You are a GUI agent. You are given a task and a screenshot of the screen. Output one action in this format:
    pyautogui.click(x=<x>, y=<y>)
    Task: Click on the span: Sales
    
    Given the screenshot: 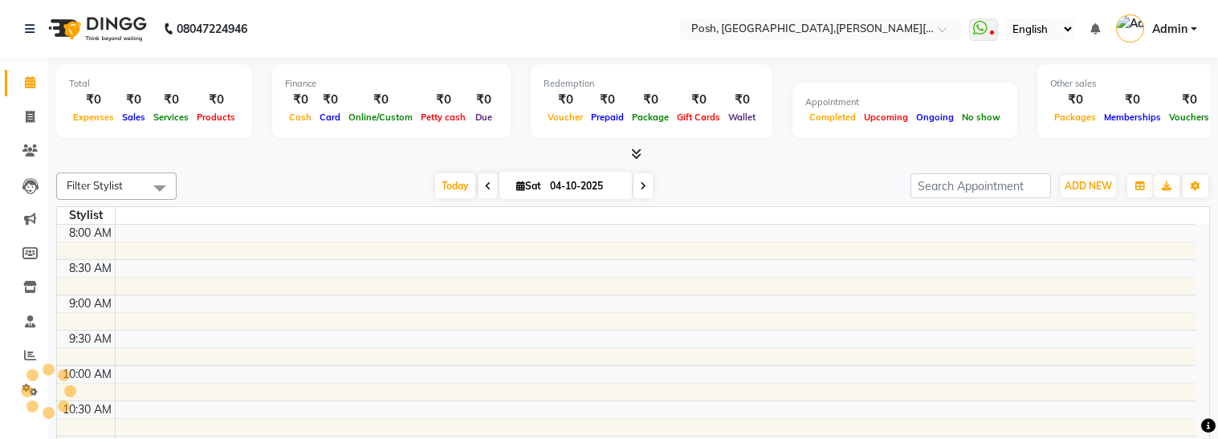 What is the action you would take?
    pyautogui.click(x=133, y=117)
    